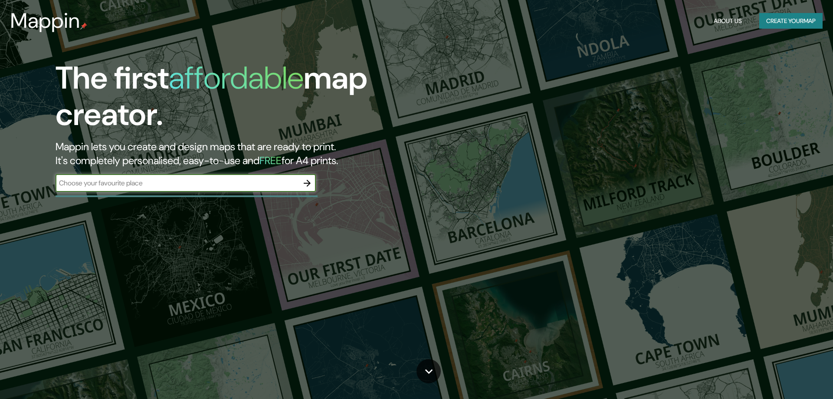 The height and width of the screenshot is (399, 833). What do you see at coordinates (791, 21) in the screenshot?
I see `button: Create yourmap` at bounding box center [791, 21].